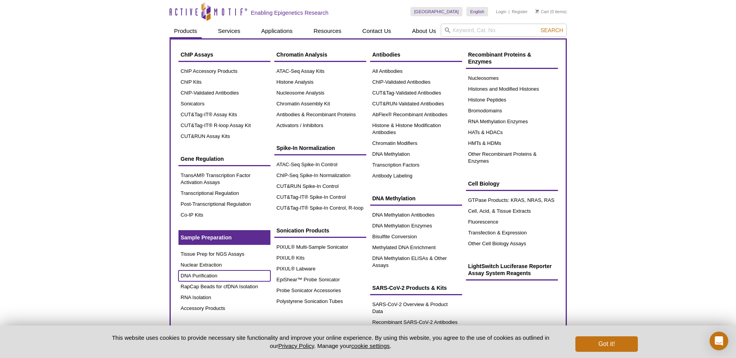  Describe the element at coordinates (320, 231) in the screenshot. I see `a: Sonication Products` at that location.